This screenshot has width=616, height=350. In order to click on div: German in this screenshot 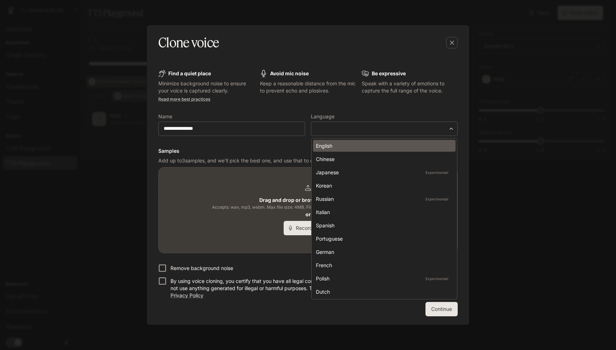, I will do `click(383, 251)`.